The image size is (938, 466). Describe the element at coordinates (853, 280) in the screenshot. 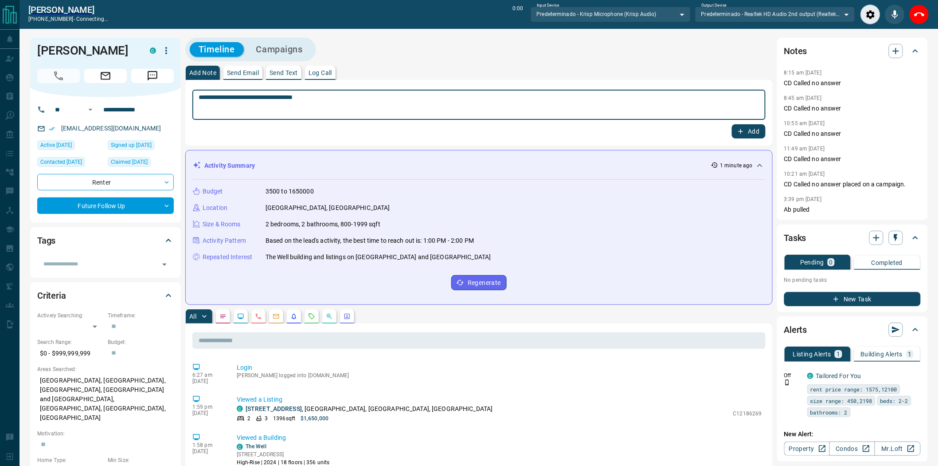

I see `p: No pending tasks` at that location.